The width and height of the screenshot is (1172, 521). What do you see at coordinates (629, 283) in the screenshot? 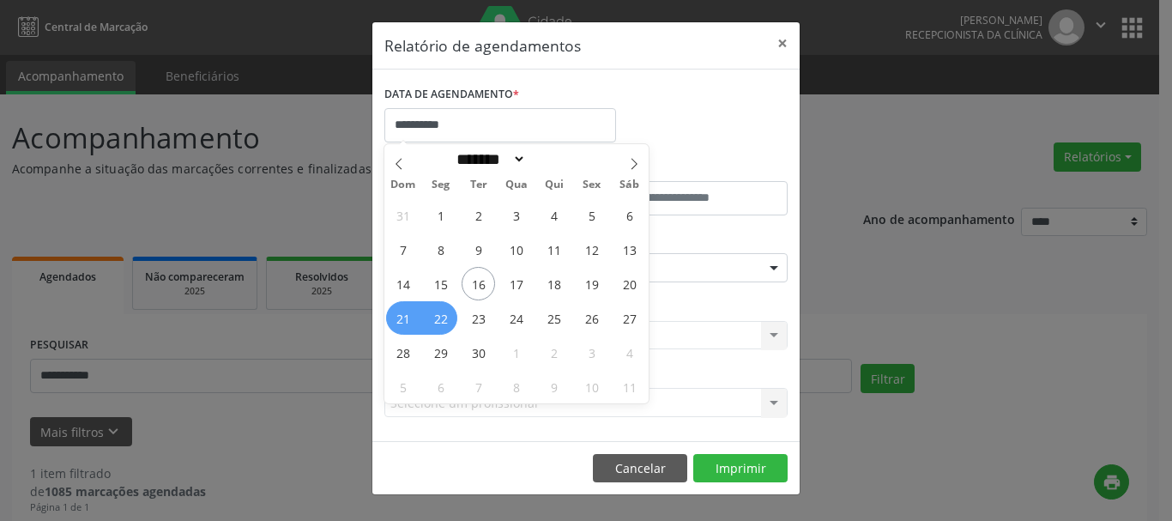
I see `span: Setembro 20, 2025` at bounding box center [629, 283].